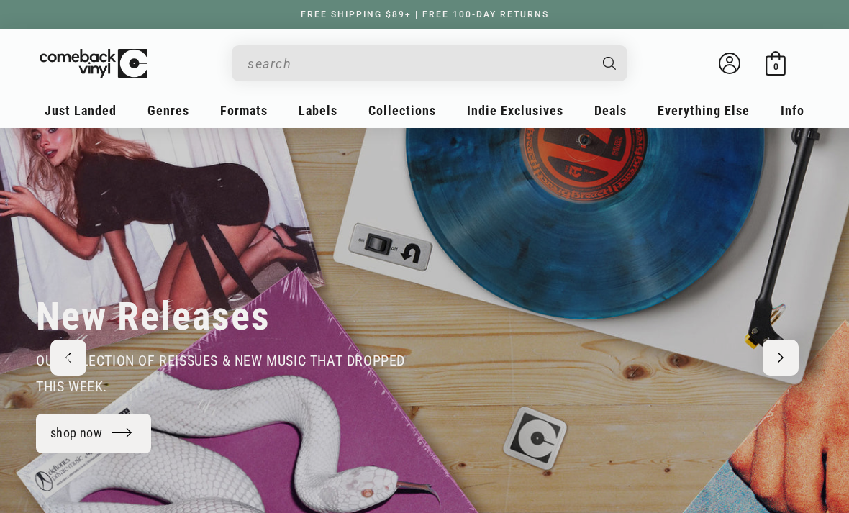 Image resolution: width=849 pixels, height=513 pixels. I want to click on input: search, so click(418, 63).